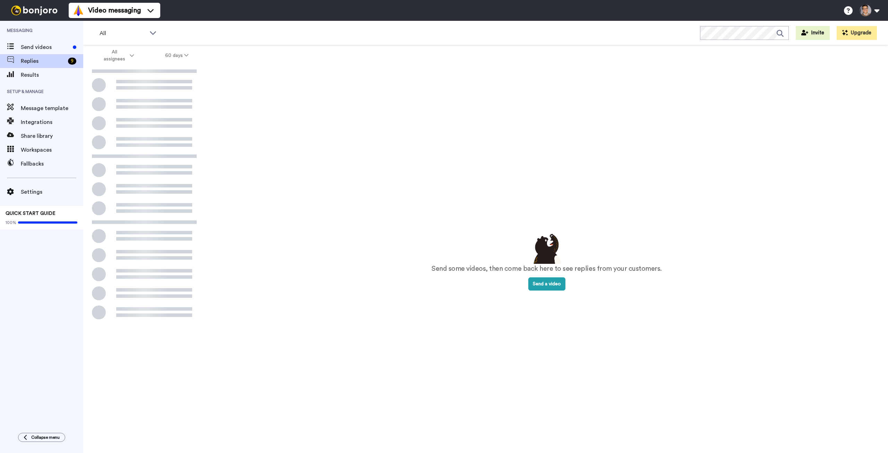 This screenshot has height=453, width=888. What do you see at coordinates (114, 10) in the screenshot?
I see `span: Video messaging` at bounding box center [114, 10].